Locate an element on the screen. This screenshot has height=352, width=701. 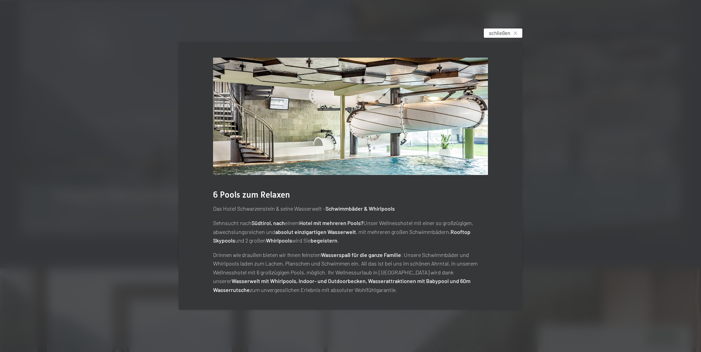
p: Sehnsucht nach einem Unser Wellnesshotel mit einer so großzügigen, abwechslungsreichen und , mit ... is located at coordinates (350, 232).